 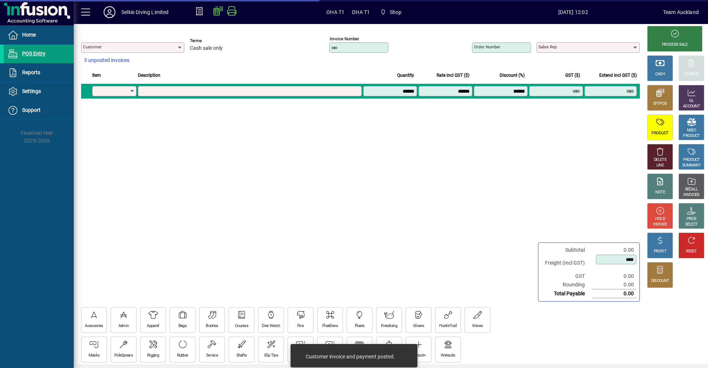 What do you see at coordinates (453, 75) in the screenshot?
I see `span: Rate incl GST ($)` at bounding box center [453, 75].